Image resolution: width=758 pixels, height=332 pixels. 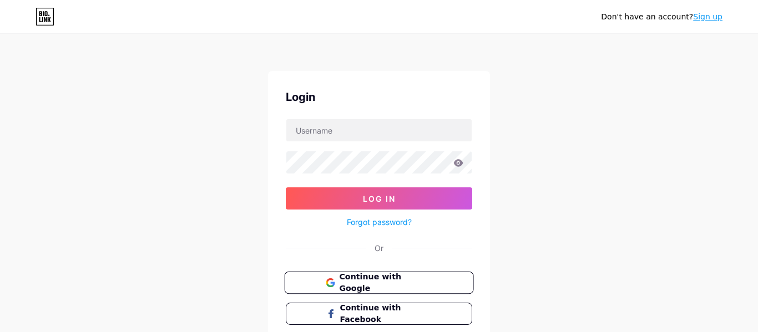 I want to click on button: Continue with Google, so click(x=379, y=283).